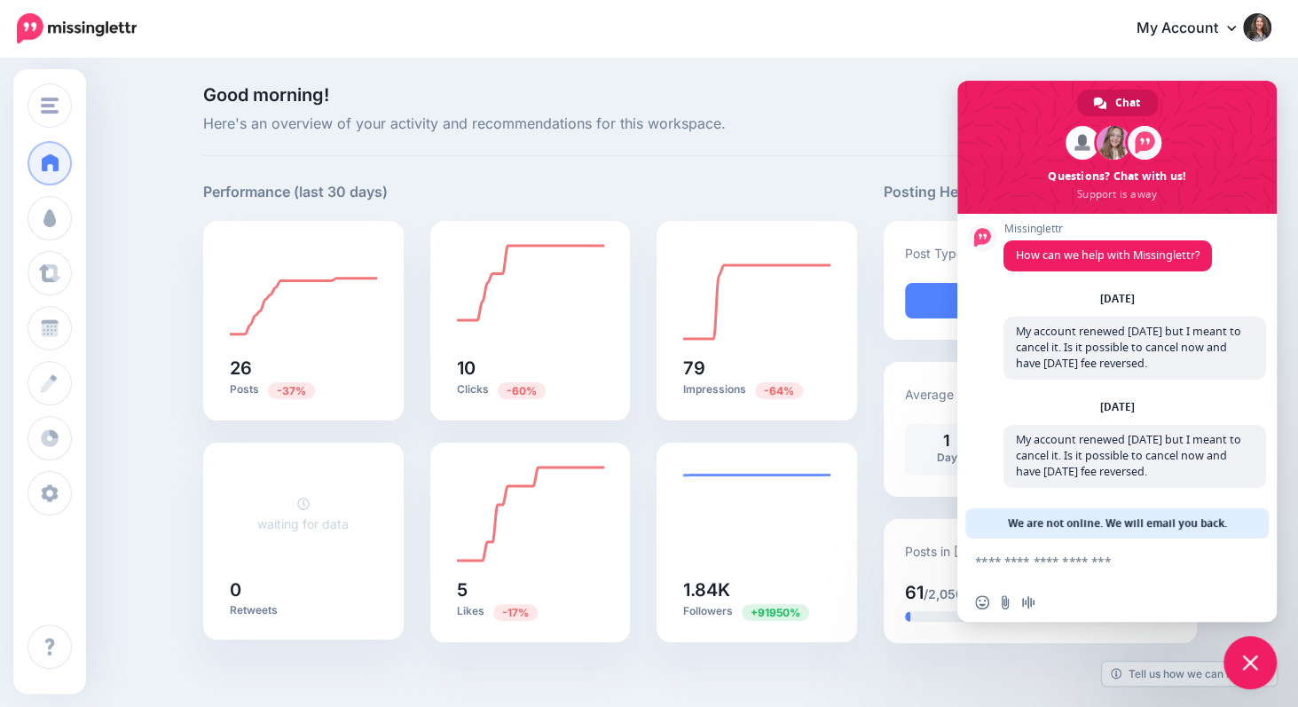 The image size is (1298, 707). What do you see at coordinates (1107, 255) in the screenshot?
I see `span: How can we help with Missinglettr?` at bounding box center [1107, 255].